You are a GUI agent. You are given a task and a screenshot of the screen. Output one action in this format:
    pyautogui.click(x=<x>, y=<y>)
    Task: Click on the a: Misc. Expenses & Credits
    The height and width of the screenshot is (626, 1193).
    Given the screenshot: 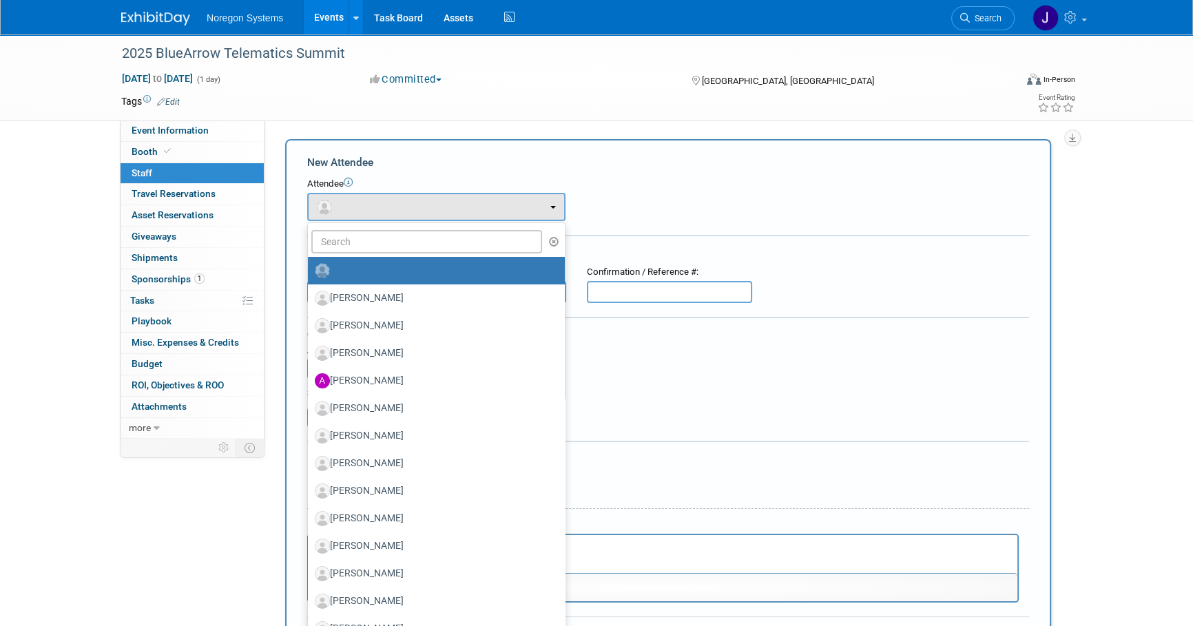 What is the action you would take?
    pyautogui.click(x=192, y=343)
    